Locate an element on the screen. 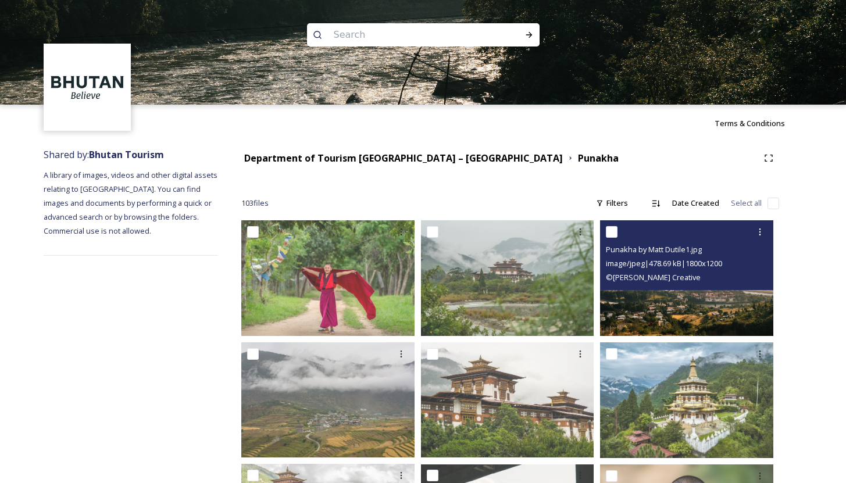 Image resolution: width=846 pixels, height=483 pixels. span: image/jpeg | 478.69 kB | 1800 x 1200 is located at coordinates (664, 263).